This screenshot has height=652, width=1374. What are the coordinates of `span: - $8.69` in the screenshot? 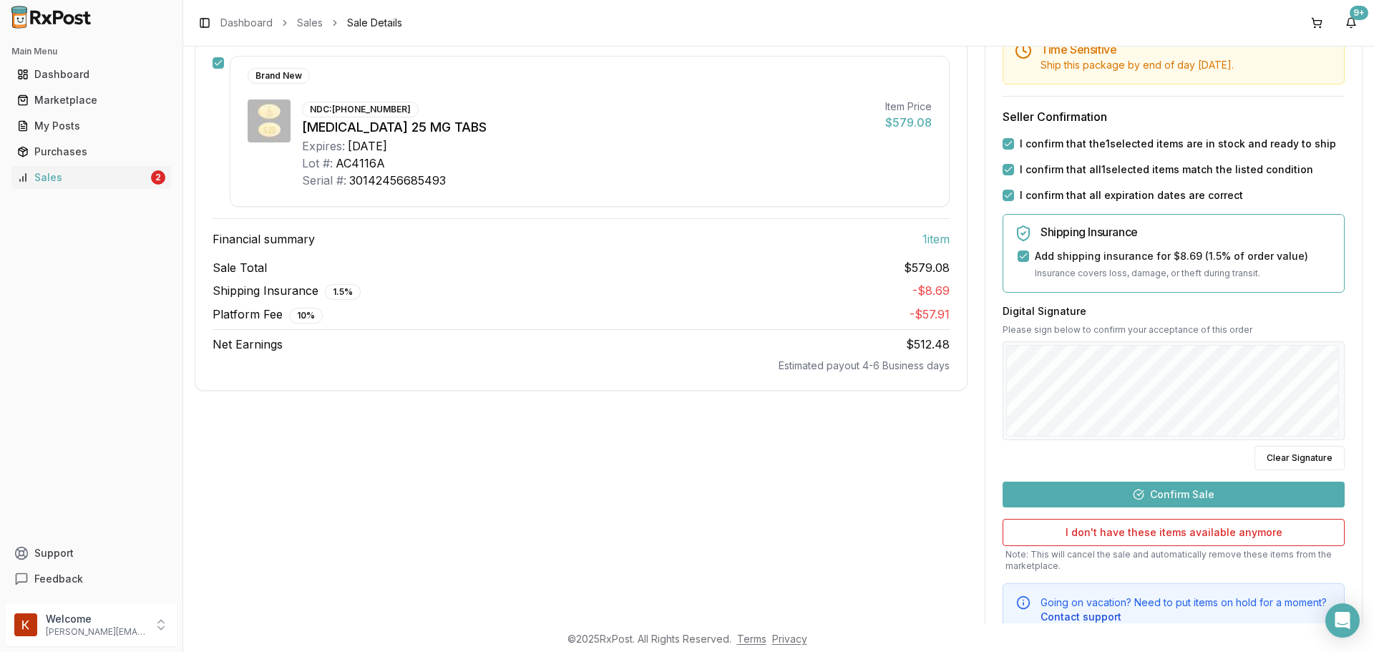 It's located at (931, 291).